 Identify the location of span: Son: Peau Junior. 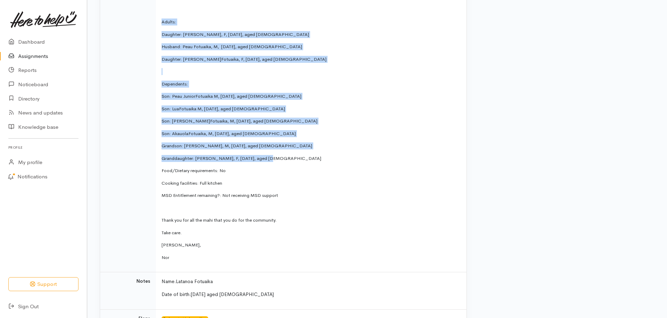
(178, 96).